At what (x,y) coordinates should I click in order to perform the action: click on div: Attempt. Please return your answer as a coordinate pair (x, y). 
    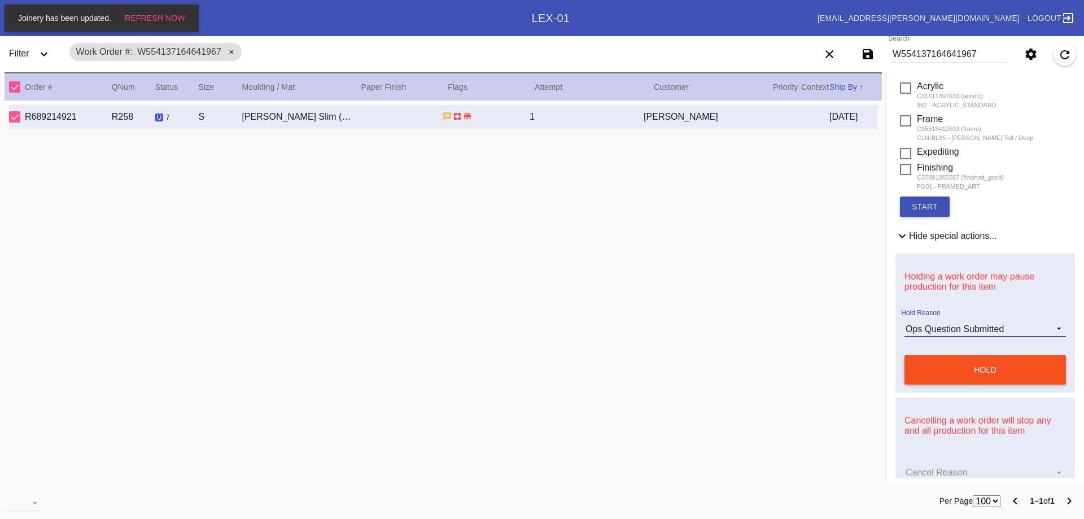
    Looking at the image, I should click on (594, 87).